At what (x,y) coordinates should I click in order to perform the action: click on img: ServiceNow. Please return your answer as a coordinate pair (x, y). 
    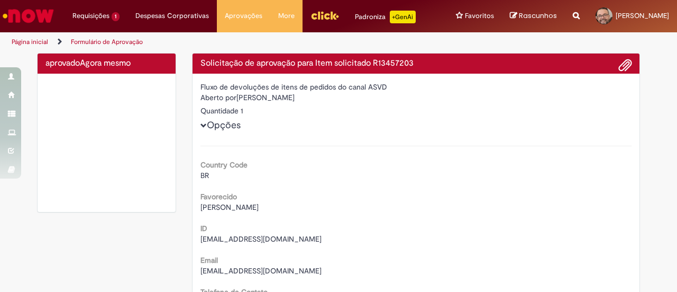
    Looking at the image, I should click on (28, 16).